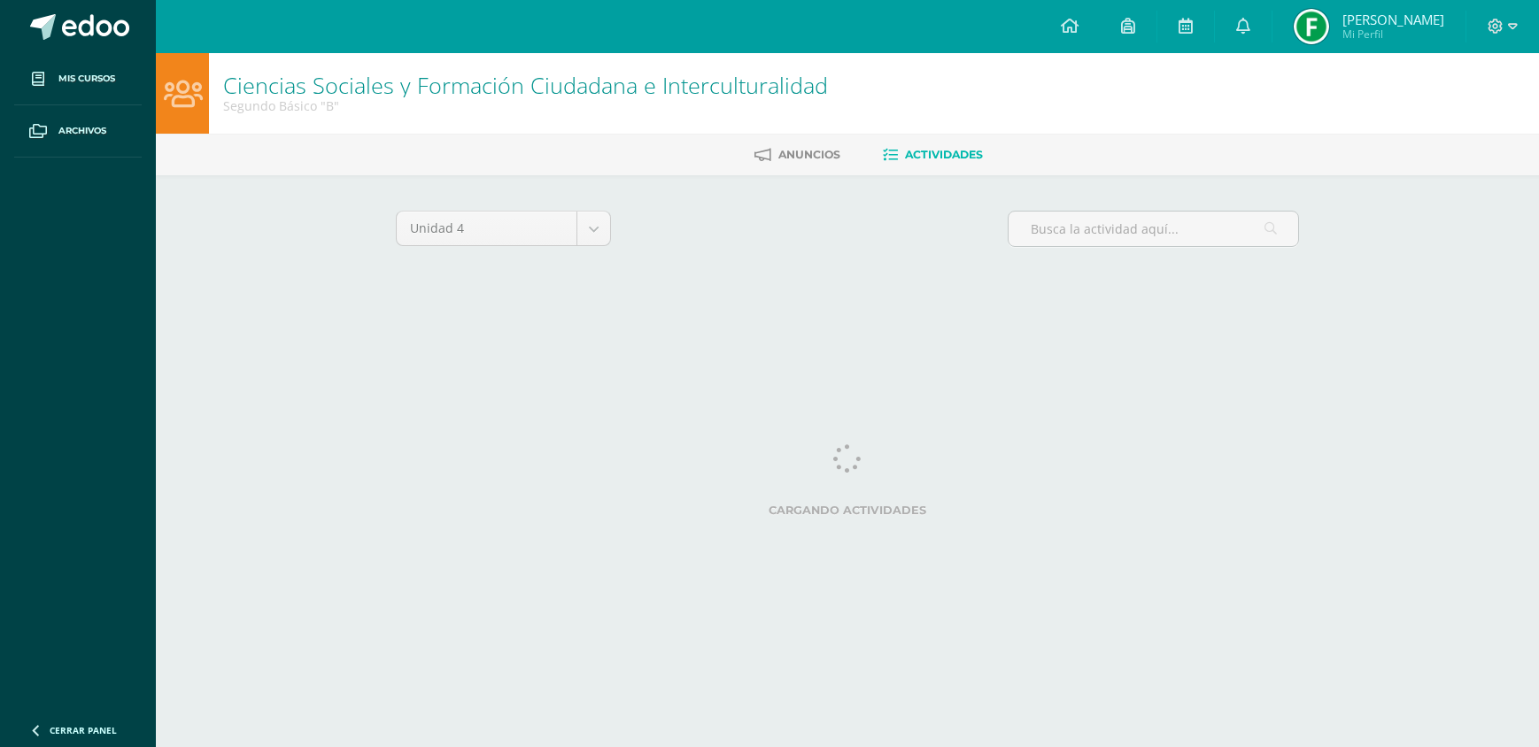 Image resolution: width=1539 pixels, height=747 pixels. Describe the element at coordinates (503, 228) in the screenshot. I see `a: Unidad 4` at that location.